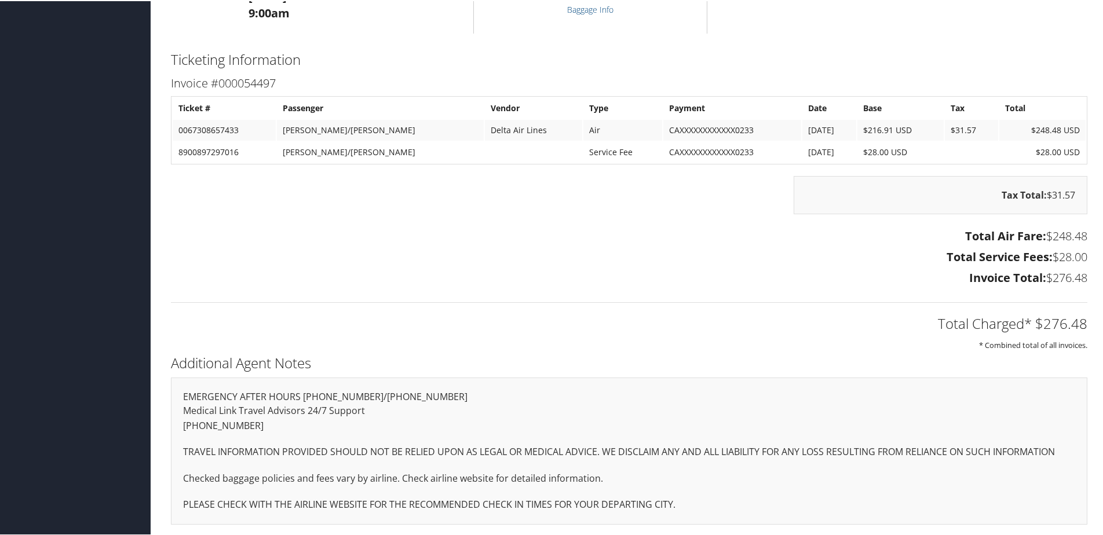  I want to click on p: TRAVEL INFORMATION PROVIDED SHOULD NOT BE RELIED UPON AS LEGAL OR MEDICAL ADVICE. WE DISCLAIM ANY..., so click(629, 451).